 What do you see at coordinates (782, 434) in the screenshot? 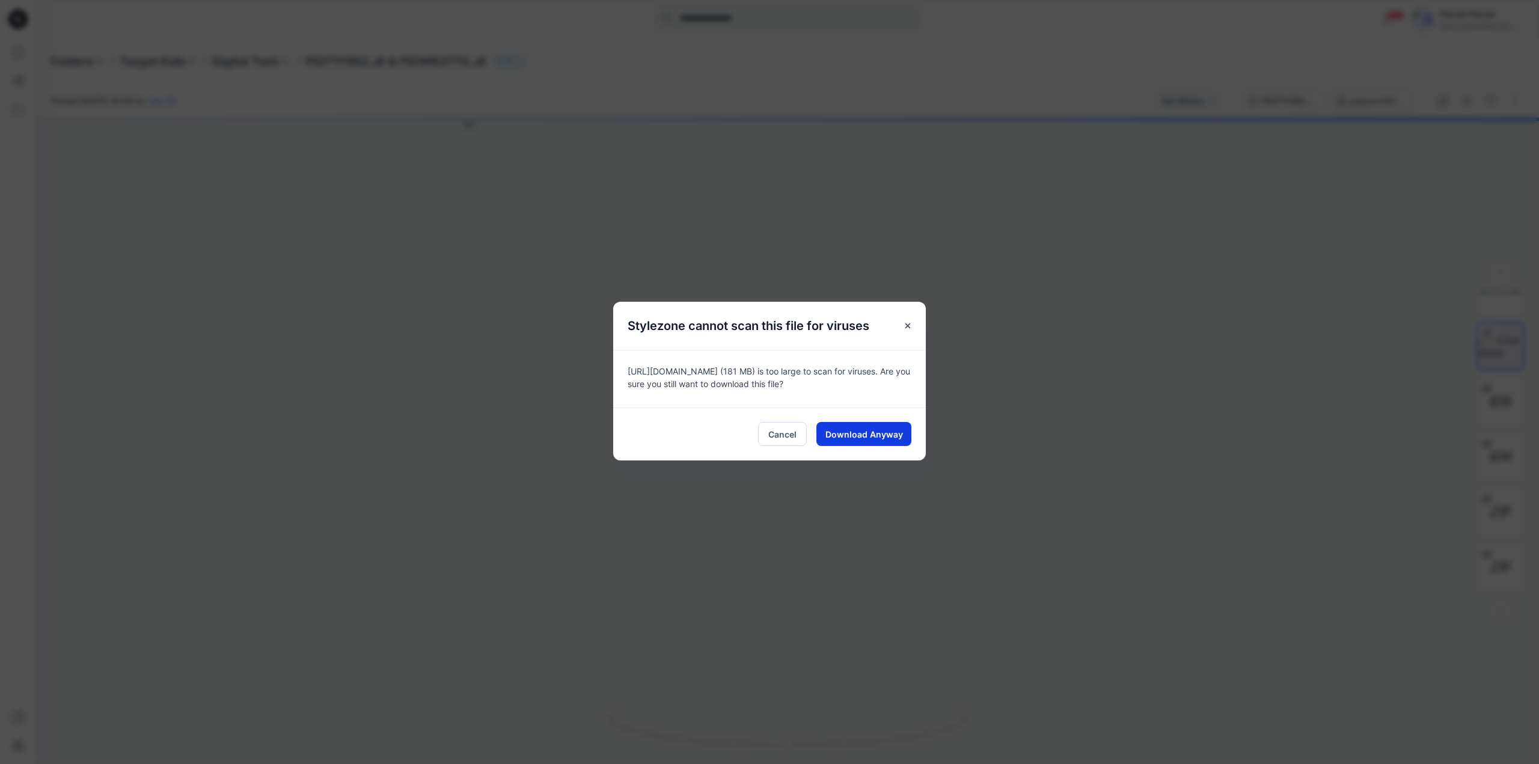
I see `button: Cancel` at bounding box center [782, 434].